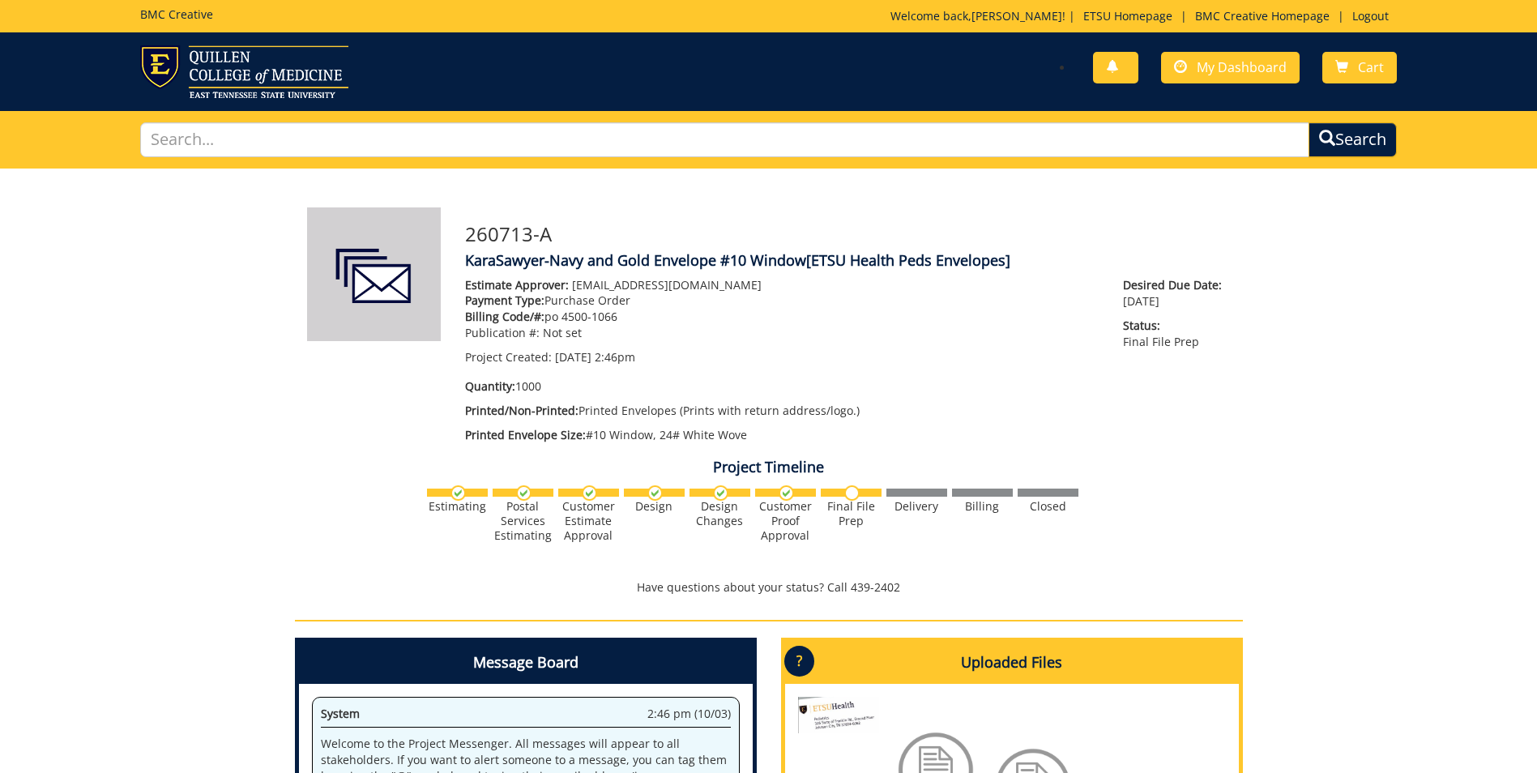 The image size is (1537, 773). Describe the element at coordinates (916, 506) in the screenshot. I see `div: Delivery` at that location.